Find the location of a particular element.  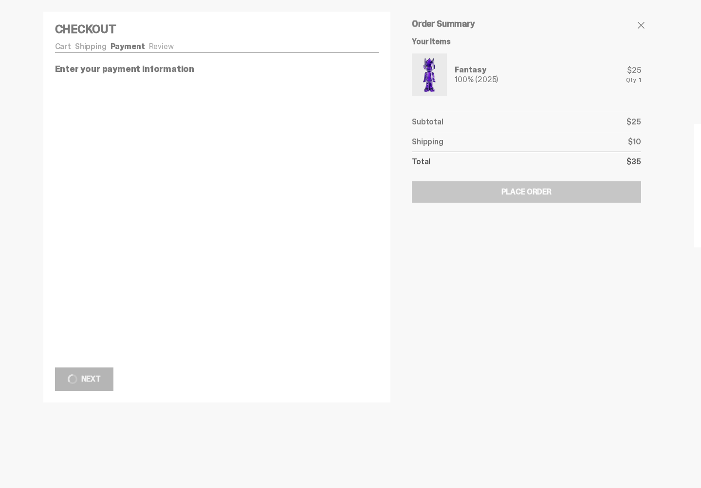

a: Cart is located at coordinates (63, 46).